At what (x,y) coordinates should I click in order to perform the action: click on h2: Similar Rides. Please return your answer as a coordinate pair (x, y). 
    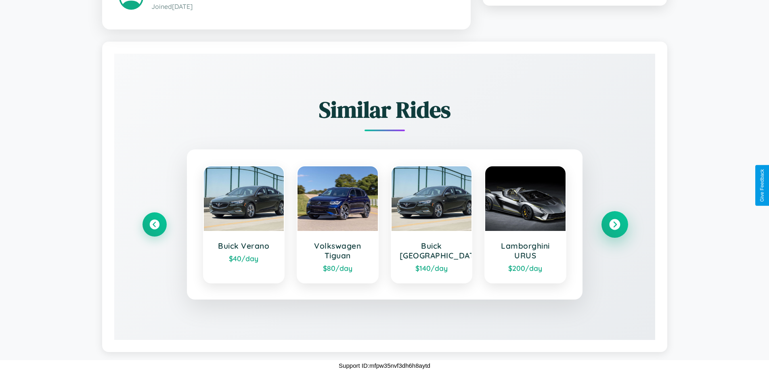
    Looking at the image, I should click on (385, 109).